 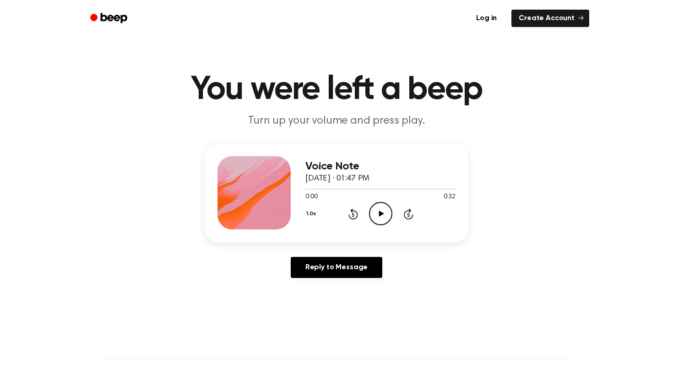 I want to click on span: 0:00, so click(x=311, y=197).